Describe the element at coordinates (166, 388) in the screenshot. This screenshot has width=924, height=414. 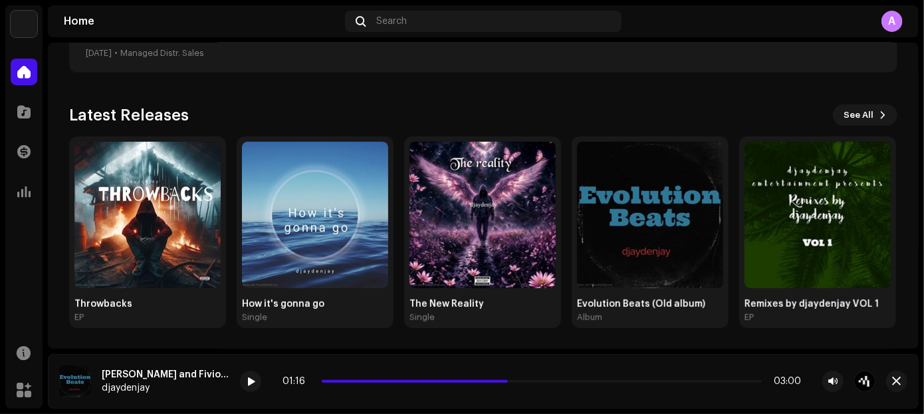
I see `div: djaydenjay` at that location.